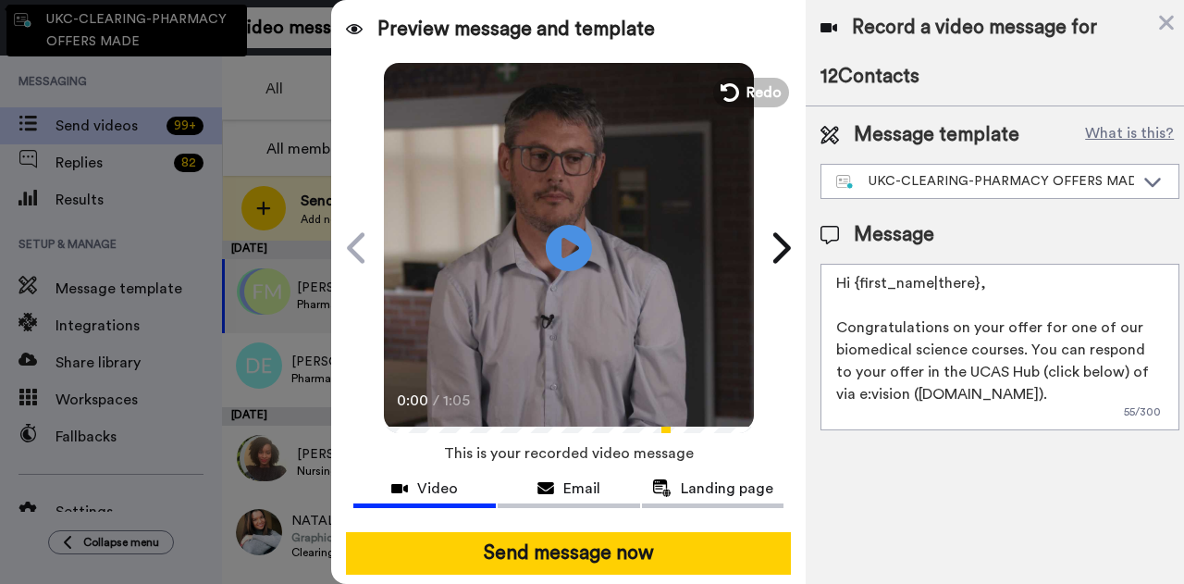  Describe the element at coordinates (413, 401) in the screenshot. I see `span: 0:00` at that location.